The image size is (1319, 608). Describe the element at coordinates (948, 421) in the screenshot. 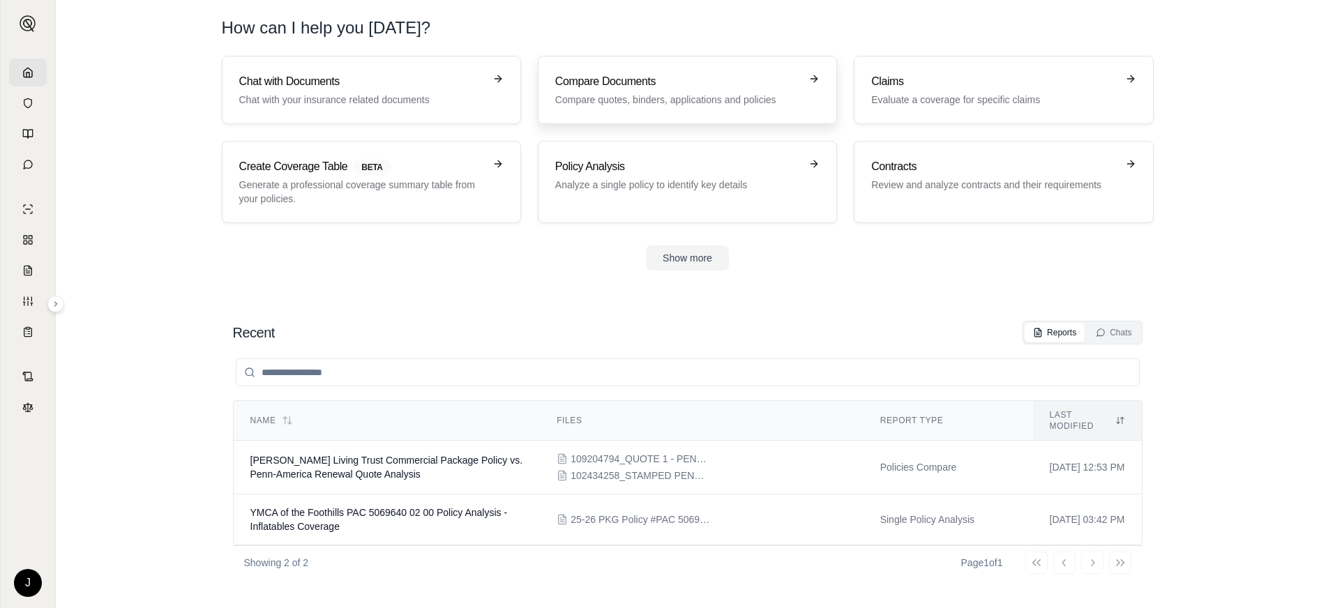

I see `th: Report Type` at that location.